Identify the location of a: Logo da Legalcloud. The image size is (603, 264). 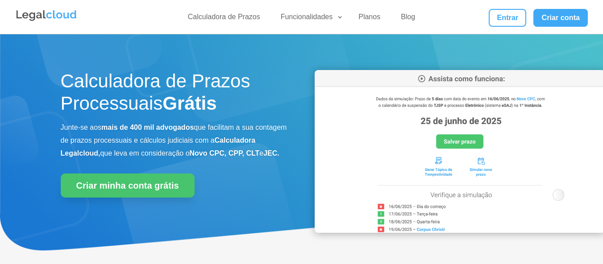
(46, 20).